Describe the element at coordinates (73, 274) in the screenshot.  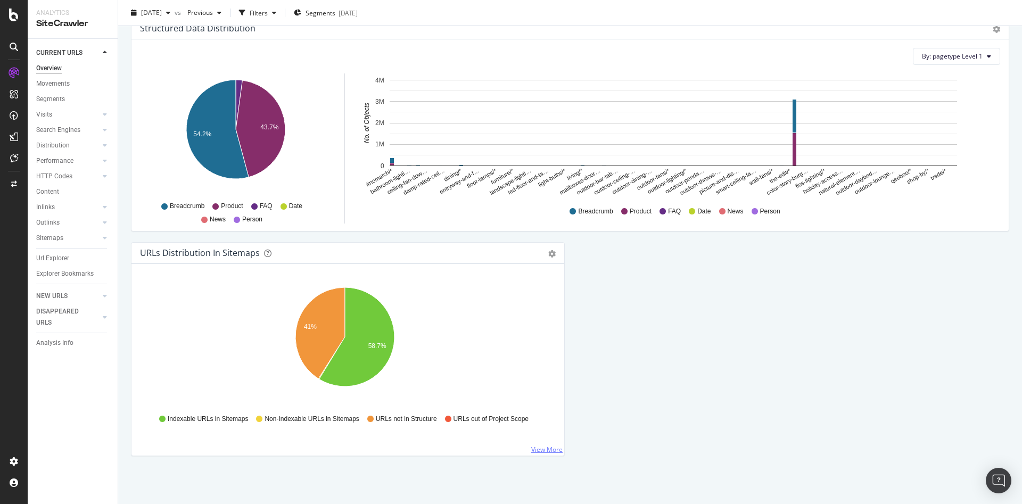
I see `a: Explorer Bookmarks` at that location.